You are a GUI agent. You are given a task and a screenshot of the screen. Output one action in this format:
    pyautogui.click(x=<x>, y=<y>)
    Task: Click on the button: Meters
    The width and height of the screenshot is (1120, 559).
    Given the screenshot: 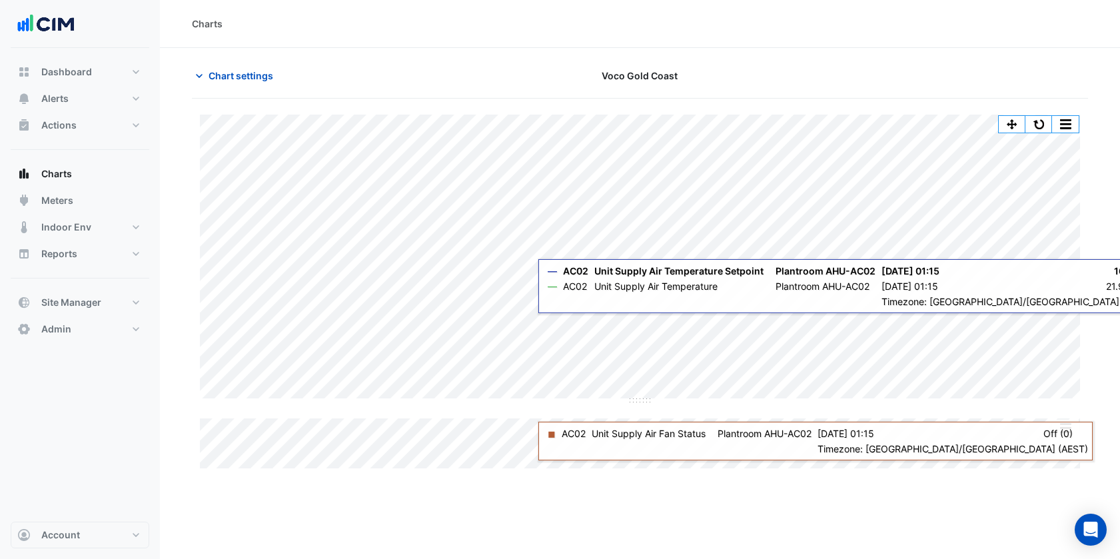 What is the action you would take?
    pyautogui.click(x=80, y=201)
    